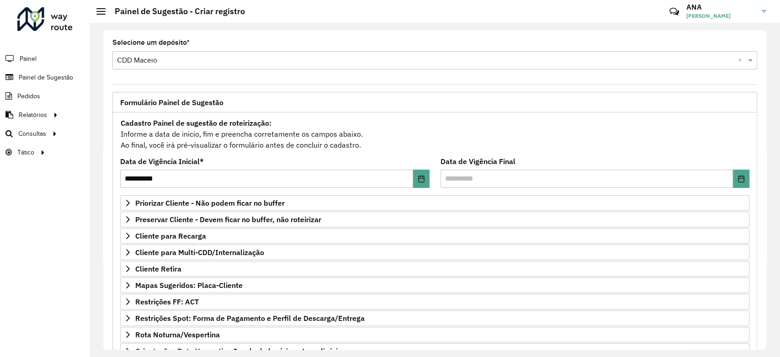 The width and height of the screenshot is (780, 357). I want to click on a: Contato Rápido, so click(674, 11).